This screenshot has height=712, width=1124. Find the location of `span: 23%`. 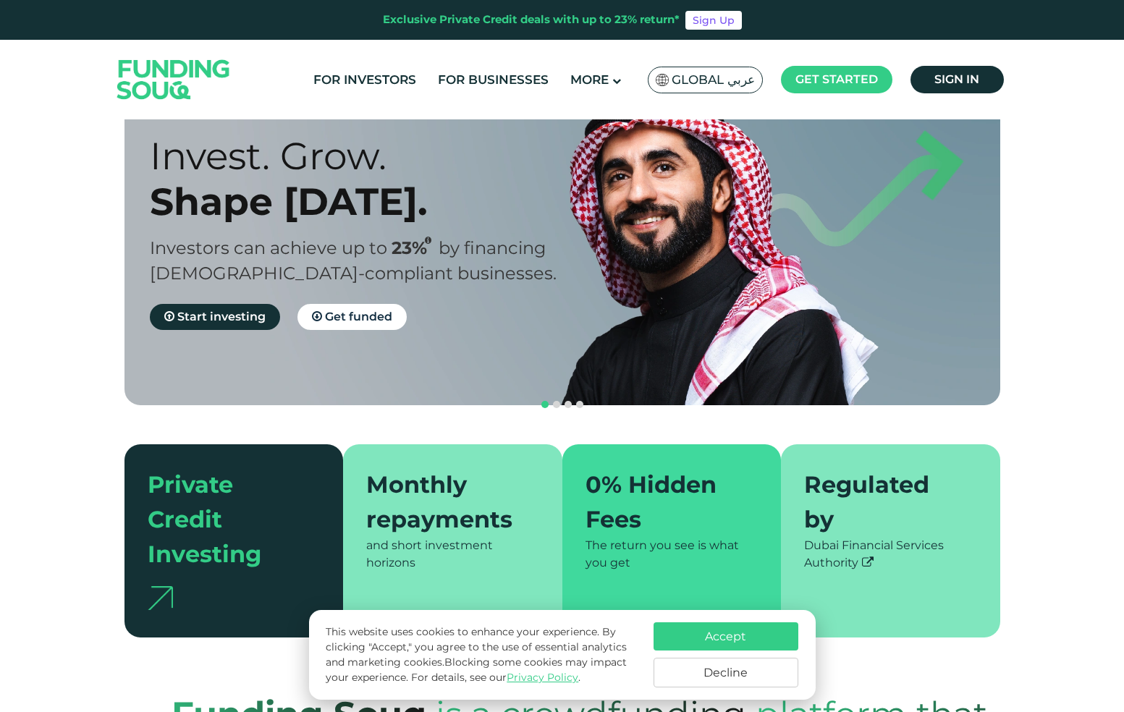

span: 23% is located at coordinates (415, 248).